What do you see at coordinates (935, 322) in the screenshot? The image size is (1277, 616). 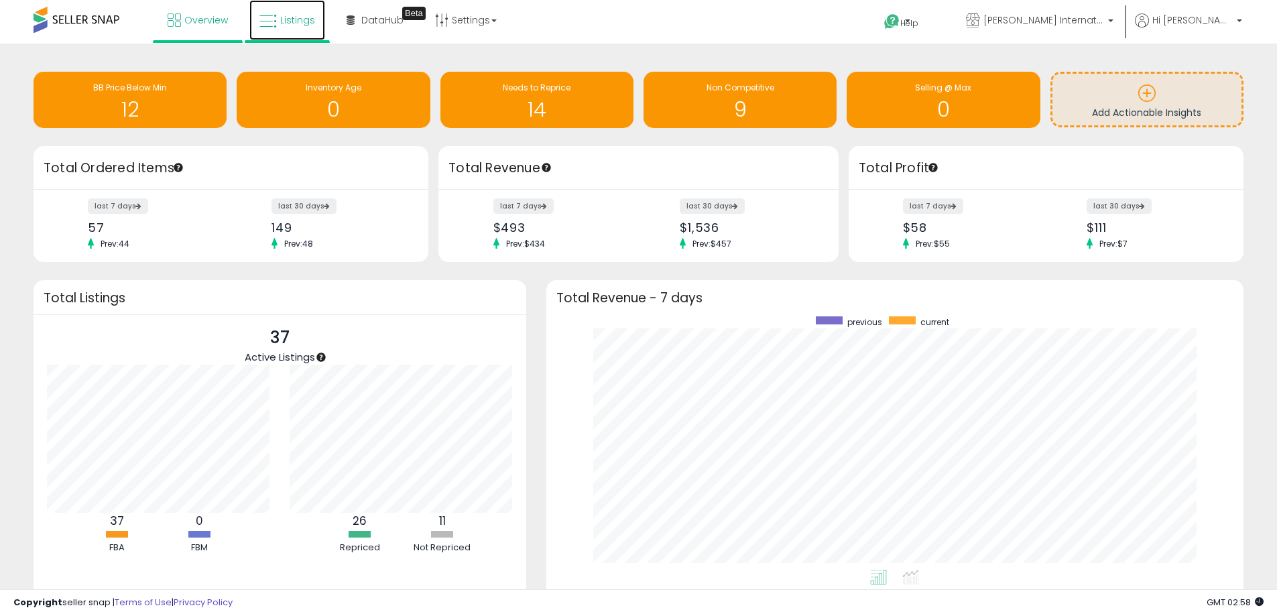 I see `span: current` at bounding box center [935, 322].